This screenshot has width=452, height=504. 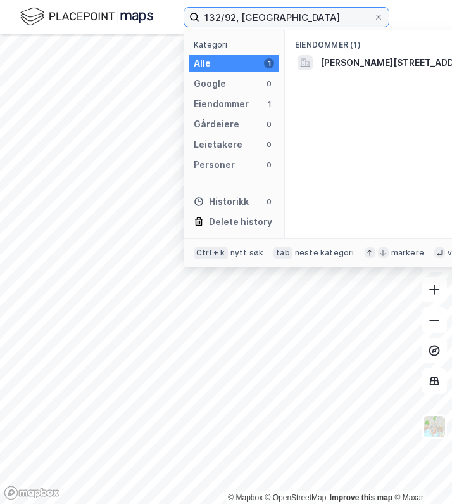 I want to click on div: markere, so click(x=408, y=253).